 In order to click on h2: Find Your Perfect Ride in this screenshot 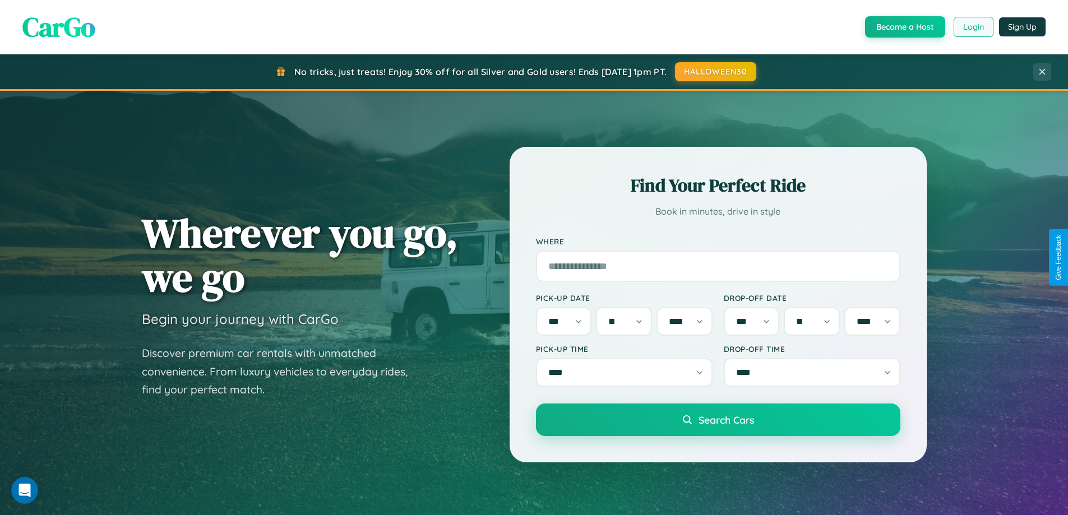, I will do `click(718, 186)`.